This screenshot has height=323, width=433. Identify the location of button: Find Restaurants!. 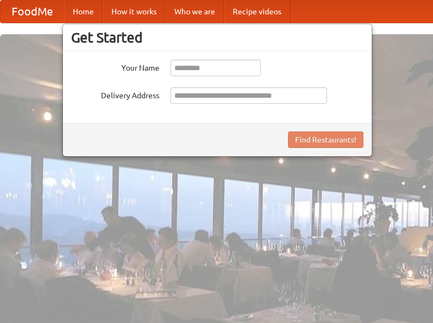
(325, 139).